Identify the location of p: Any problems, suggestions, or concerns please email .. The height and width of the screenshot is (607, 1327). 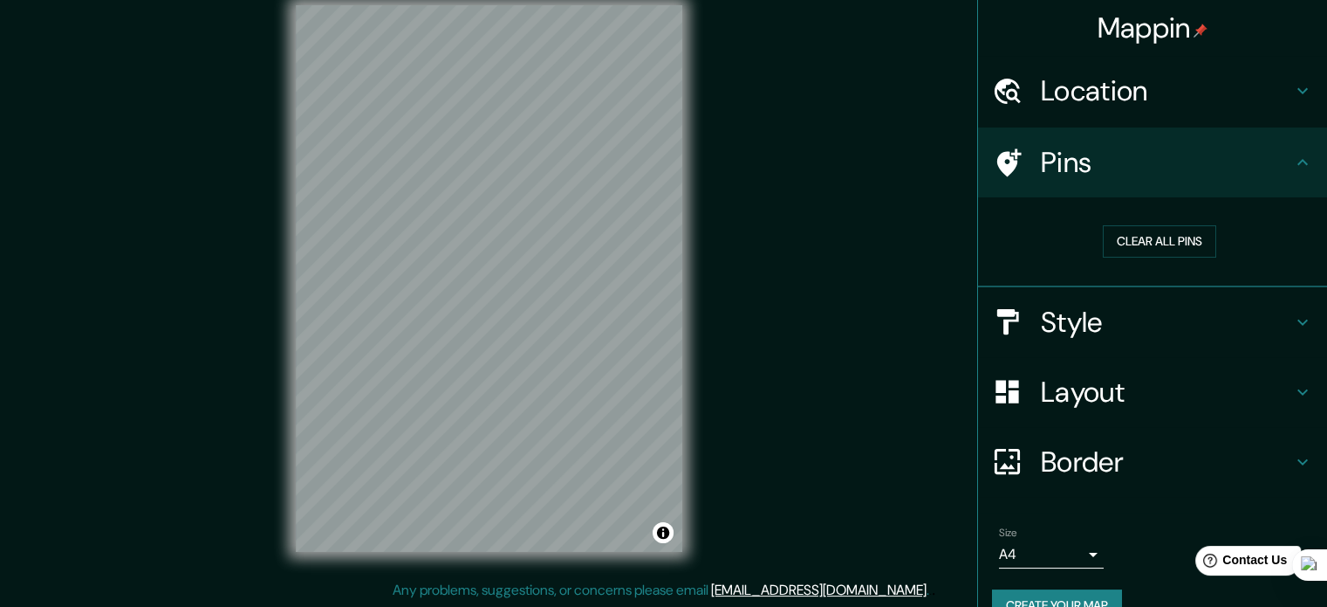
(661, 590).